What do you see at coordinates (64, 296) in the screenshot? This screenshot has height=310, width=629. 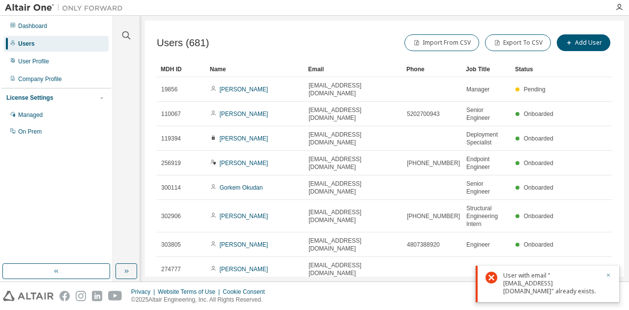 I see `img: facebook.svg` at bounding box center [64, 296].